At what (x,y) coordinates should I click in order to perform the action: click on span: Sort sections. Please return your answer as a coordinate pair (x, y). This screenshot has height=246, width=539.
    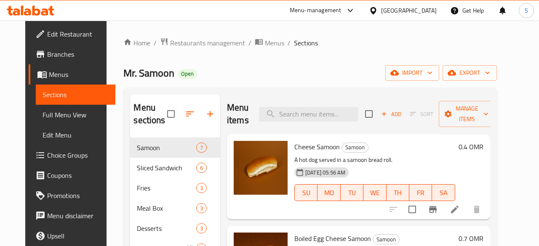
    Looking at the image, I should click on (190, 114).